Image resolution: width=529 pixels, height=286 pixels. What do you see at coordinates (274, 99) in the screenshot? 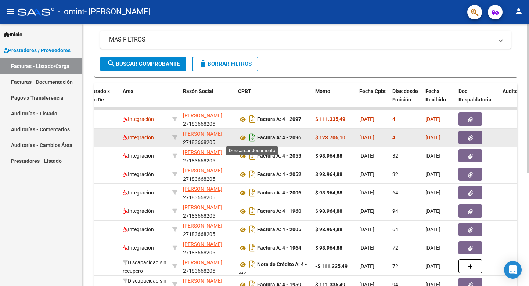
I see `datatable-header-cell: CPBT` at bounding box center [274, 99].